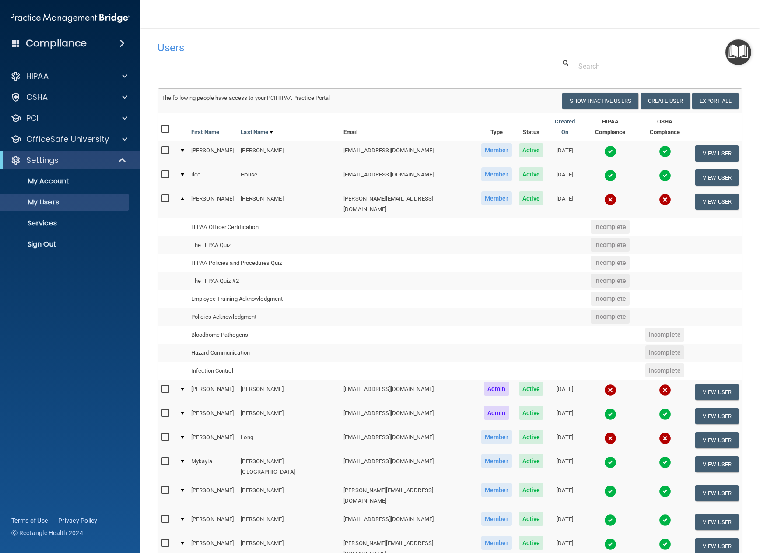 The image size is (760, 553). Describe the element at coordinates (531, 127) in the screenshot. I see `th: Status` at that location.